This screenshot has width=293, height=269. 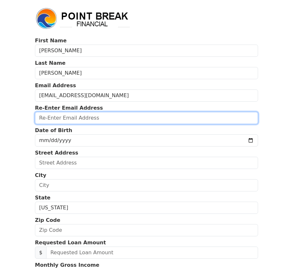 What do you see at coordinates (83, 19) in the screenshot?
I see `img: logo.png` at bounding box center [83, 19].